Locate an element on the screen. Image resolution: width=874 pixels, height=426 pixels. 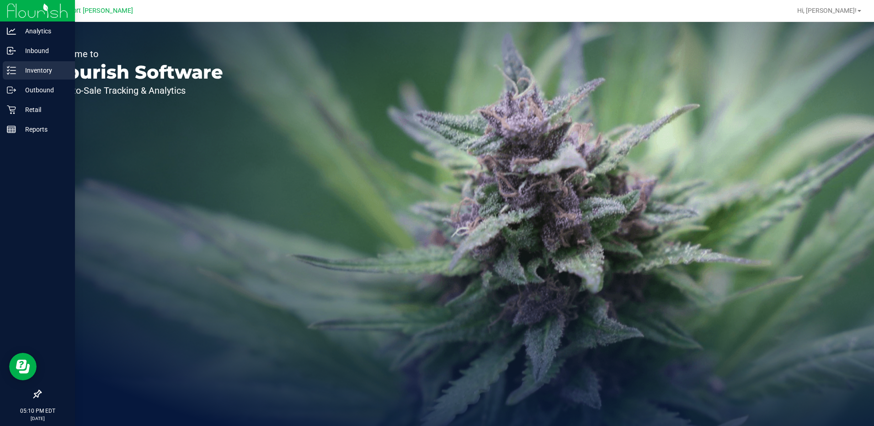
p: Inventory is located at coordinates (43, 70).